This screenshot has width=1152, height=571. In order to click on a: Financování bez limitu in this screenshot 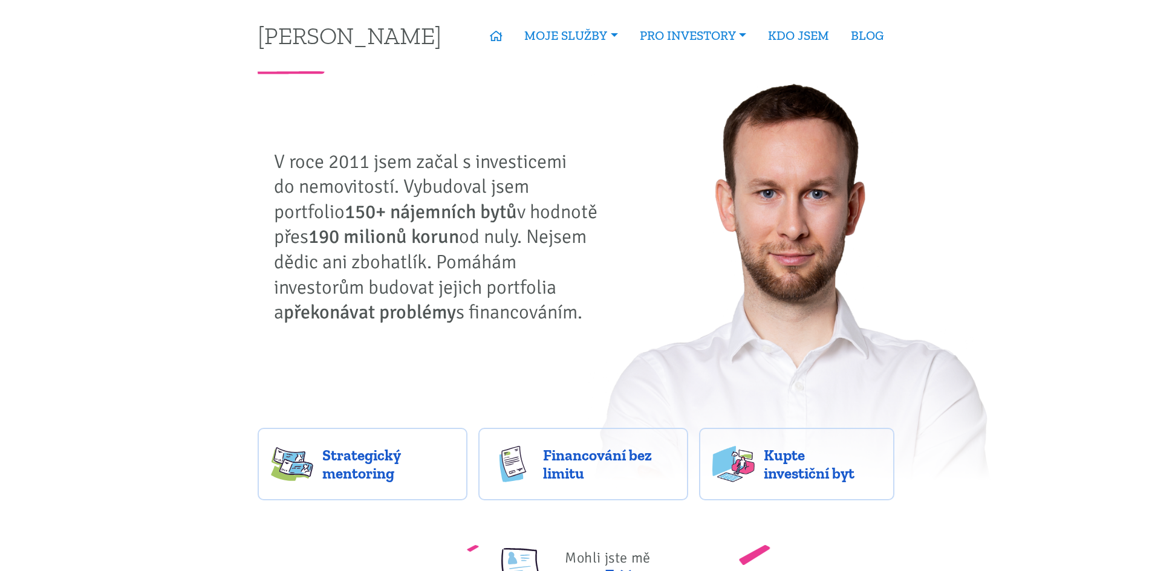, I will do `click(583, 464)`.